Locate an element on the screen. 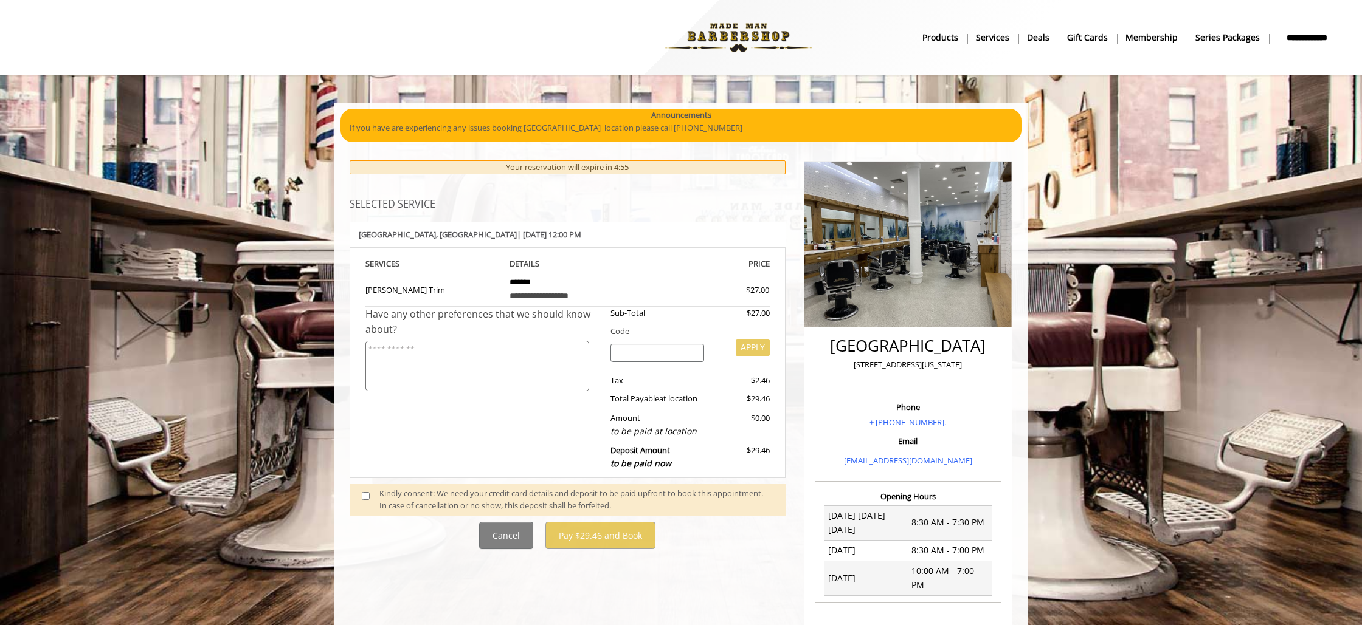 The width and height of the screenshot is (1362, 625). div: Code is located at coordinates (685, 331).